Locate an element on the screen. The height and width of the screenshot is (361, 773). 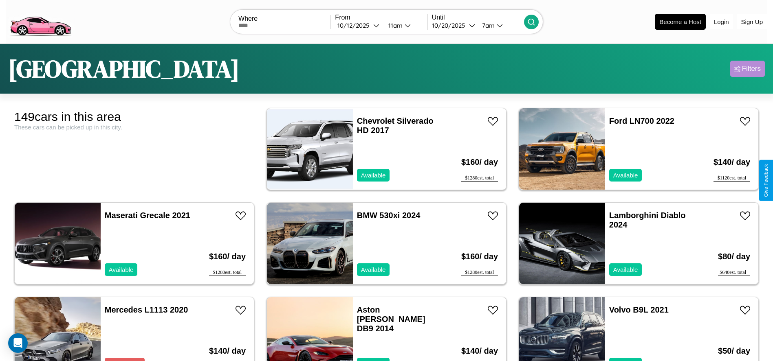
h3: $ 140 / day is located at coordinates (732, 162).